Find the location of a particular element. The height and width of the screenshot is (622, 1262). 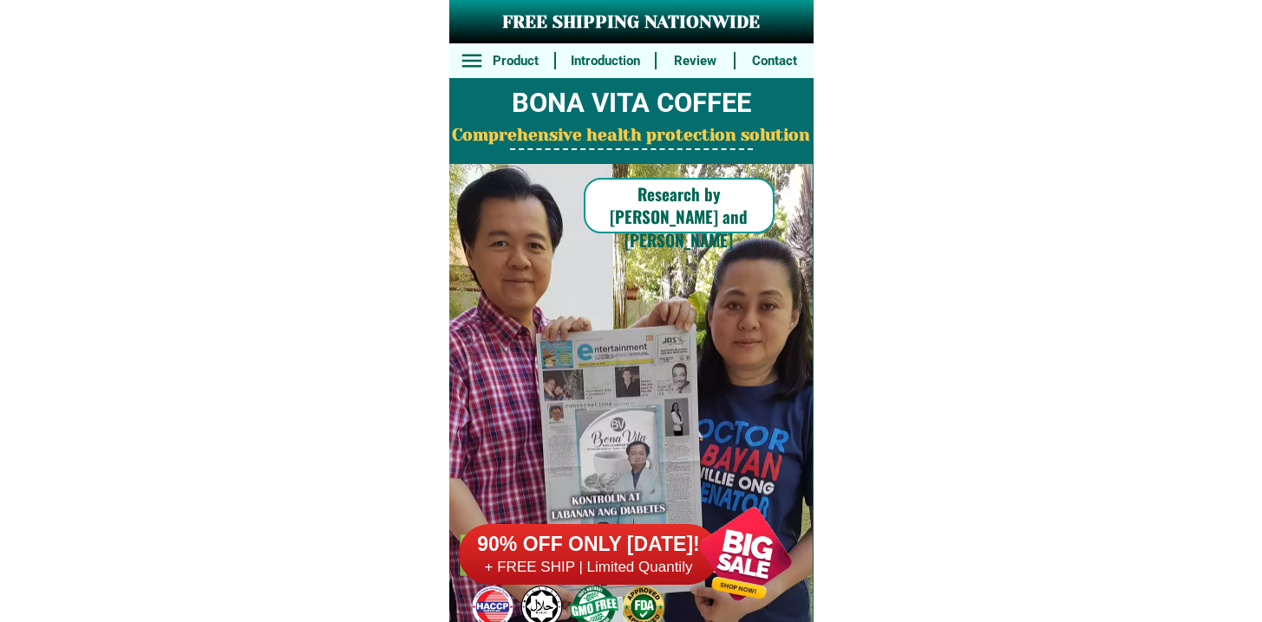

h2: Comprehensive health protection solution is located at coordinates (631, 135).